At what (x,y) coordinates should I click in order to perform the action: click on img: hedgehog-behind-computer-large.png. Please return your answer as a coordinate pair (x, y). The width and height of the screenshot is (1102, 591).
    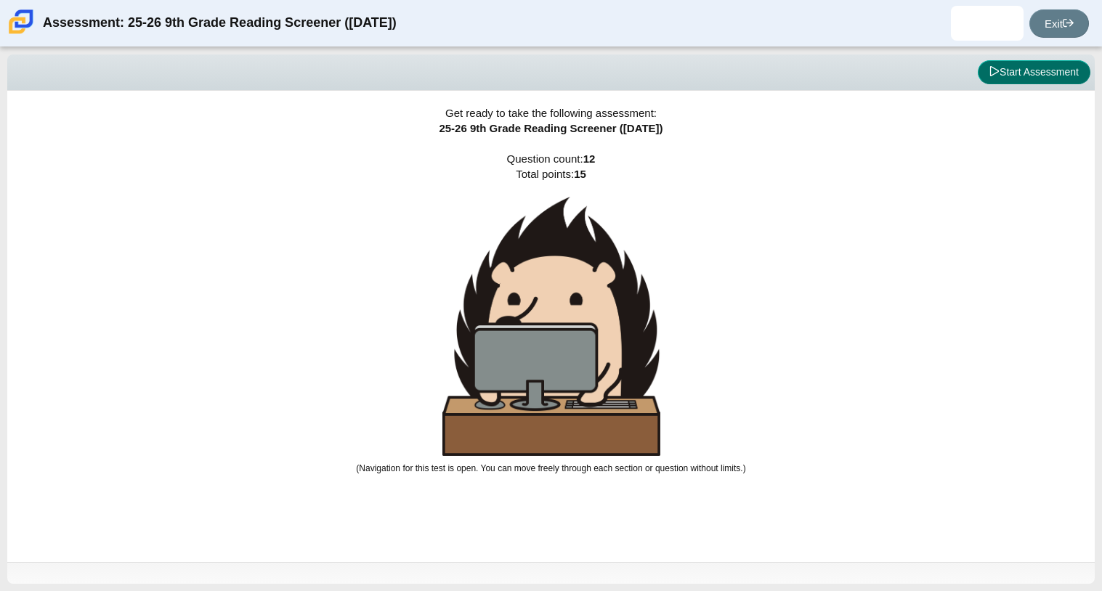
    Looking at the image, I should click on (552, 326).